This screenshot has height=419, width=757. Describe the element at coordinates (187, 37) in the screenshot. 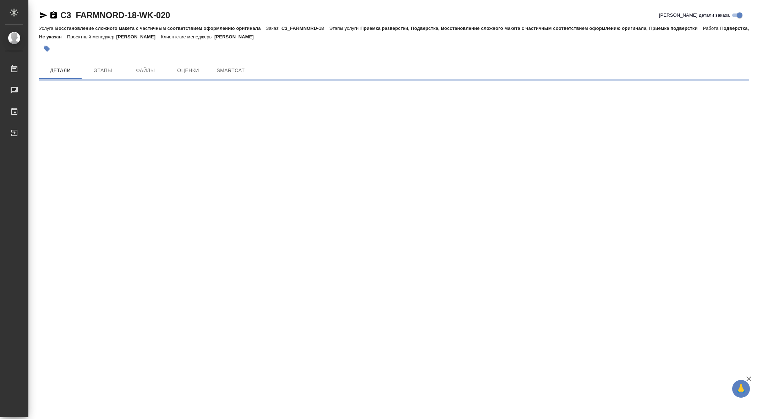

I see `p: Клиентские менеджеры` at that location.